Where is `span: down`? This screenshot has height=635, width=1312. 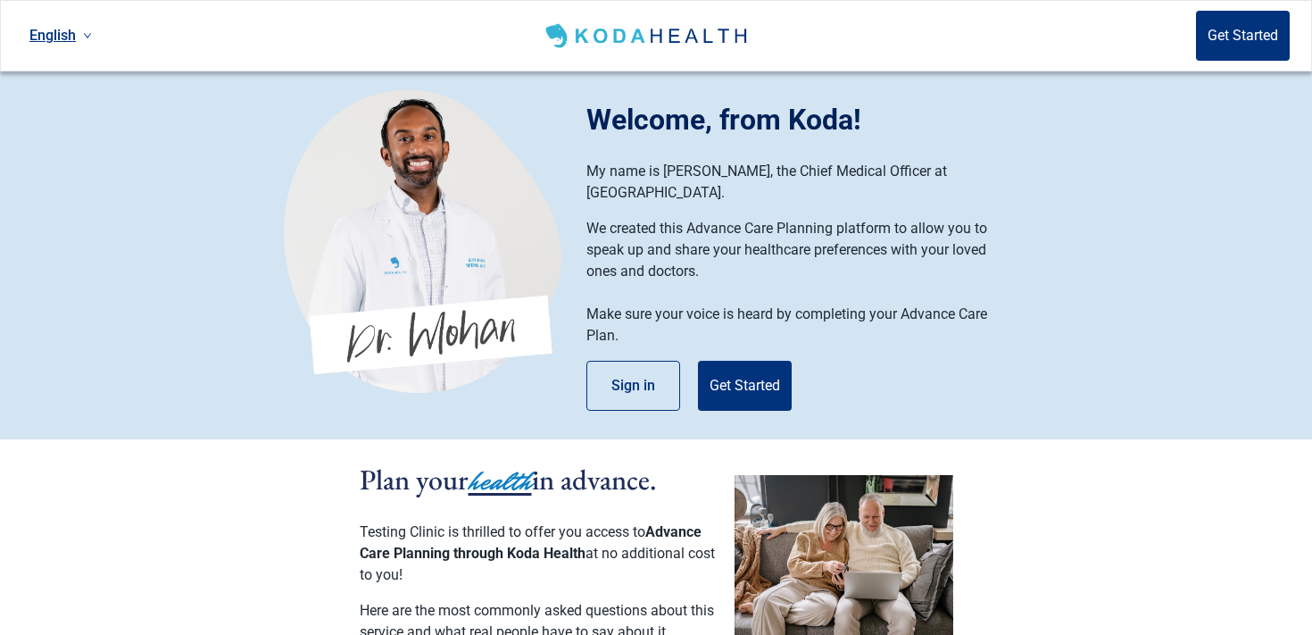 span: down is located at coordinates (87, 36).